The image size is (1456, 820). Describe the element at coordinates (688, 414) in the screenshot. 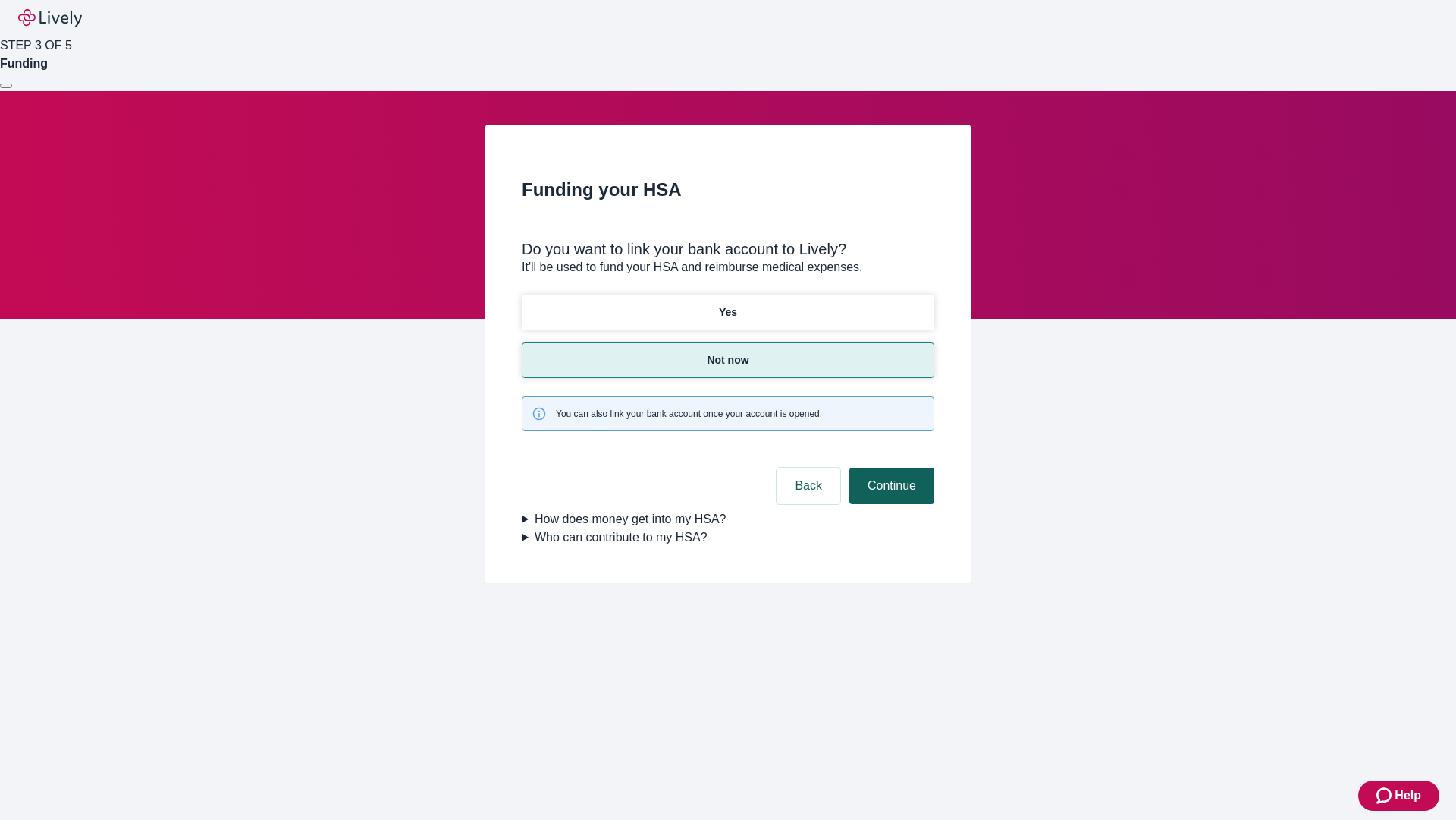

I see `span: You can also link your bank account once your account is opened.` at that location.